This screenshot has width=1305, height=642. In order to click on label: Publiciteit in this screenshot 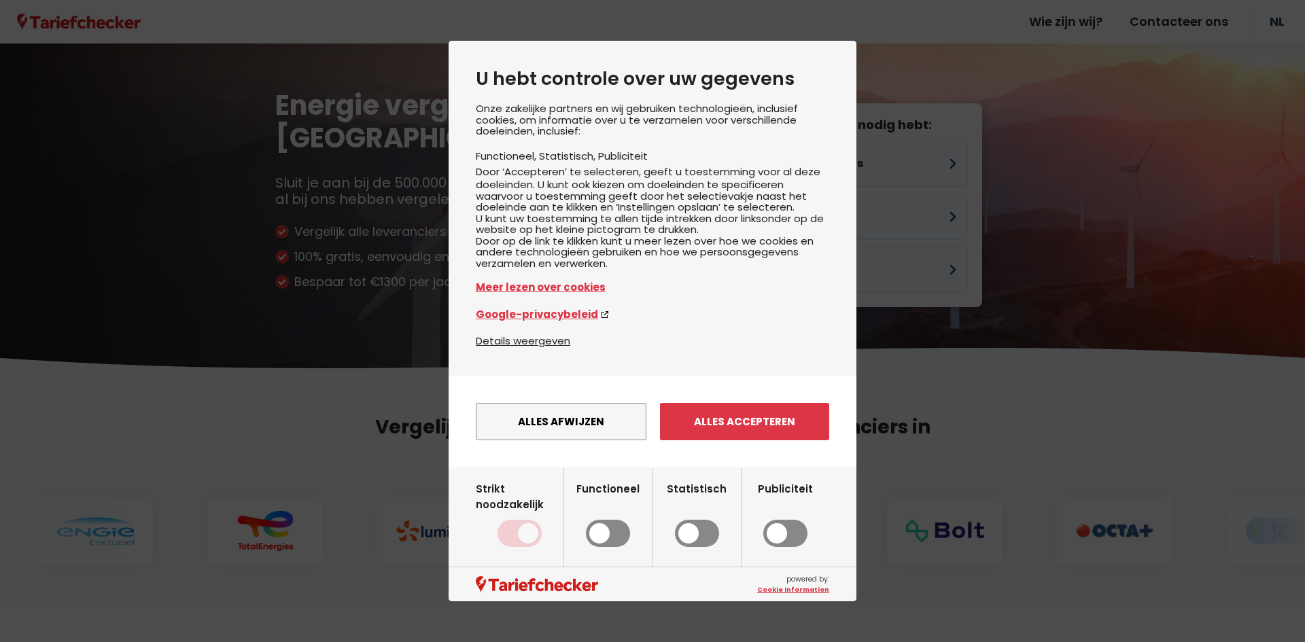, I will do `click(785, 515)`.